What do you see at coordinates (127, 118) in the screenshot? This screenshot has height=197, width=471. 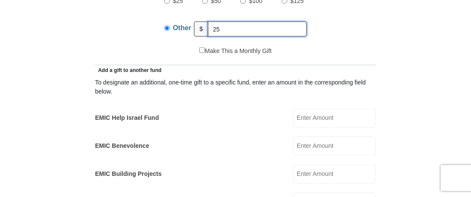 I see `label: EMIC Help Israel Fund` at bounding box center [127, 118].